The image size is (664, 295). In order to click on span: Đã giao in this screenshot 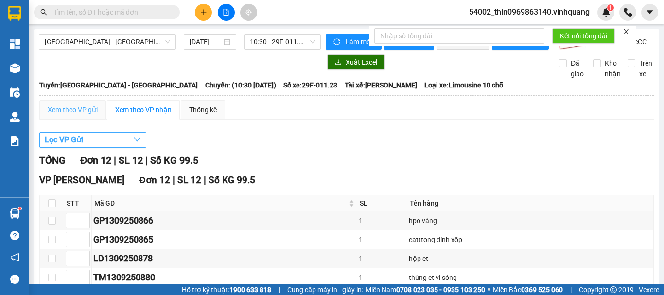, I will do `click(577, 69)`.